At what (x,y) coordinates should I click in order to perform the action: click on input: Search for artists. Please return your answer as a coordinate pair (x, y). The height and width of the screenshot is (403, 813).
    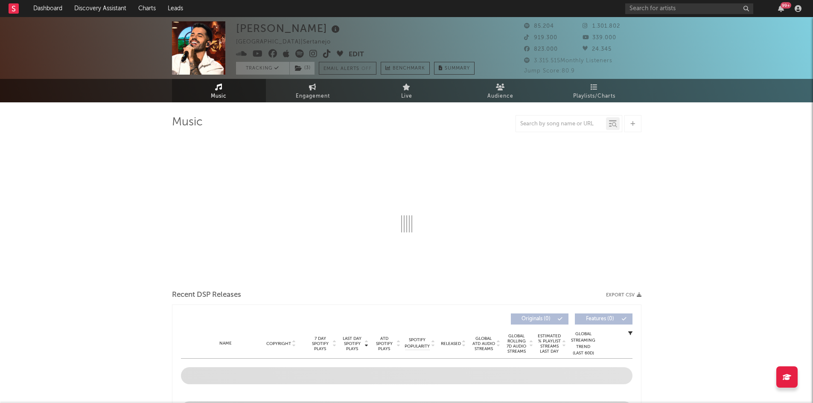
    Looking at the image, I should click on (689, 9).